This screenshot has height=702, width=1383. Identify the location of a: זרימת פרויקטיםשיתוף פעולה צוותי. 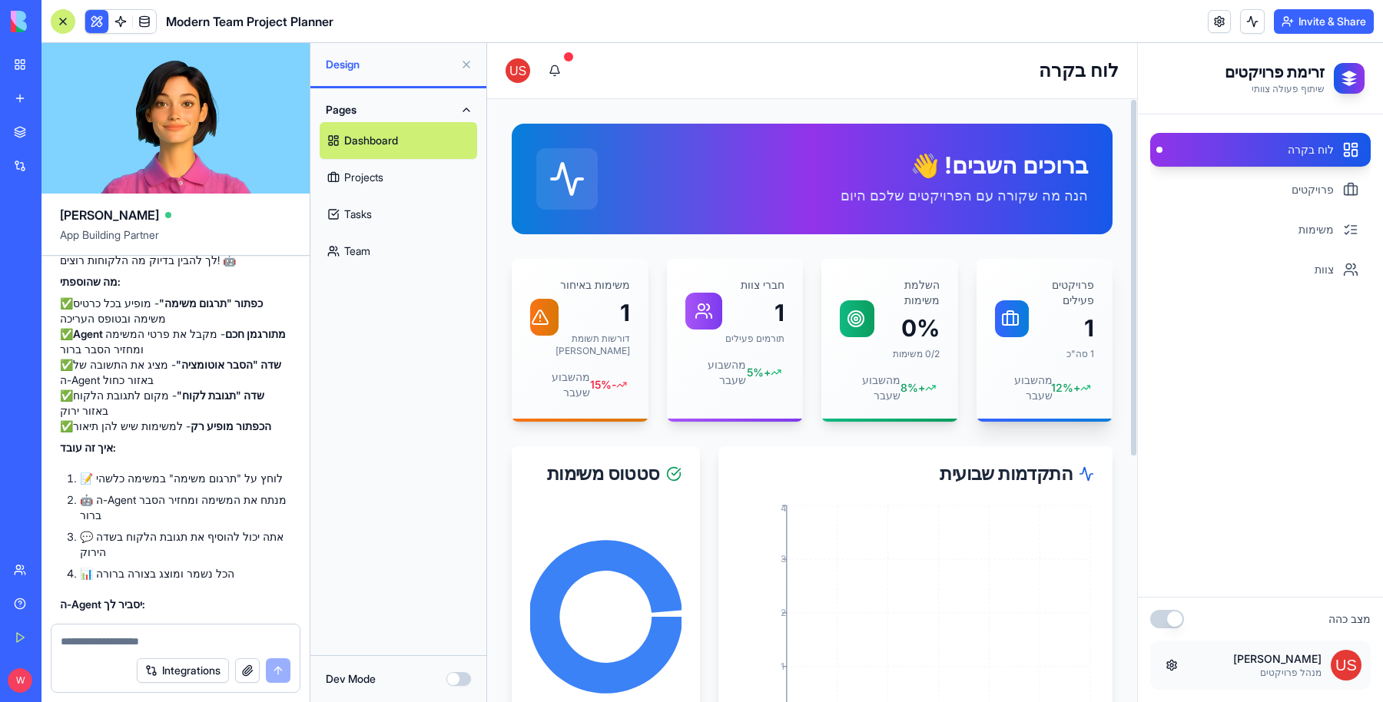
(773, 35).